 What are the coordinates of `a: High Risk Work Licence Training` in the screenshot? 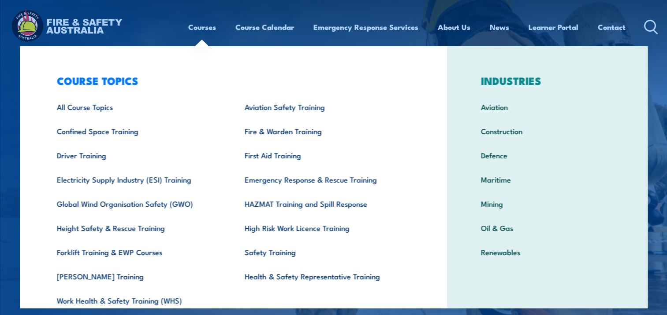 It's located at (325, 228).